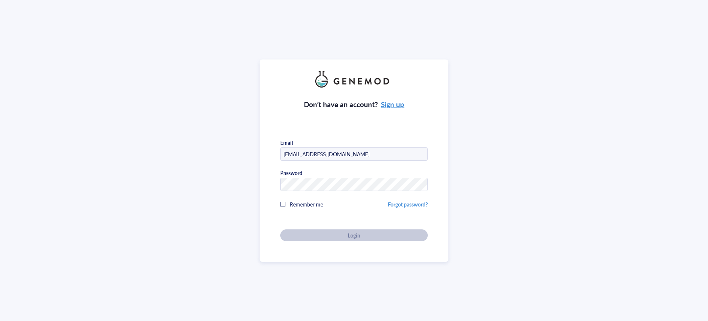 This screenshot has height=321, width=708. What do you see at coordinates (408, 204) in the screenshot?
I see `a: Forgot password?` at bounding box center [408, 204].